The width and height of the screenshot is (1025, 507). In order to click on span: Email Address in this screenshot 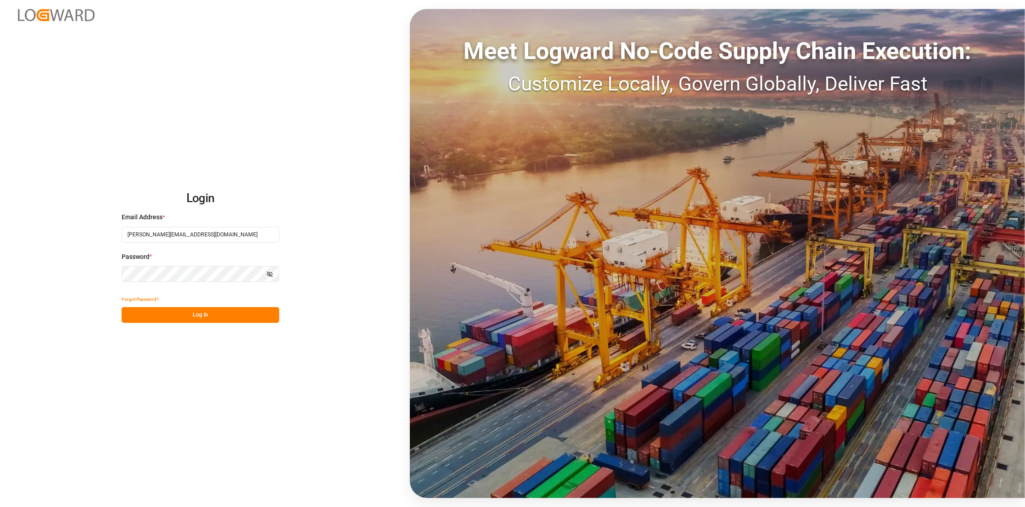, I will do `click(142, 217)`.